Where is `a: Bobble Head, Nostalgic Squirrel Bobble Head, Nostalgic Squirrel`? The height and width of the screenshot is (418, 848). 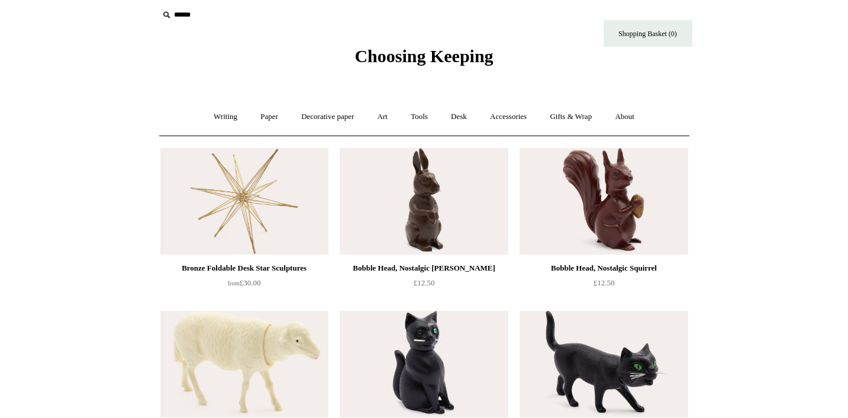
a: Bobble Head, Nostalgic Squirrel Bobble Head, Nostalgic Squirrel is located at coordinates (603, 201).